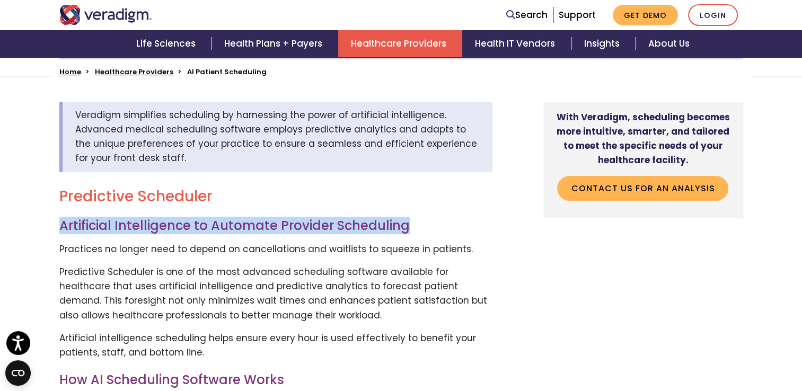  I want to click on h3: Artificial Intelligence to Automate Provider Scheduling, so click(276, 226).